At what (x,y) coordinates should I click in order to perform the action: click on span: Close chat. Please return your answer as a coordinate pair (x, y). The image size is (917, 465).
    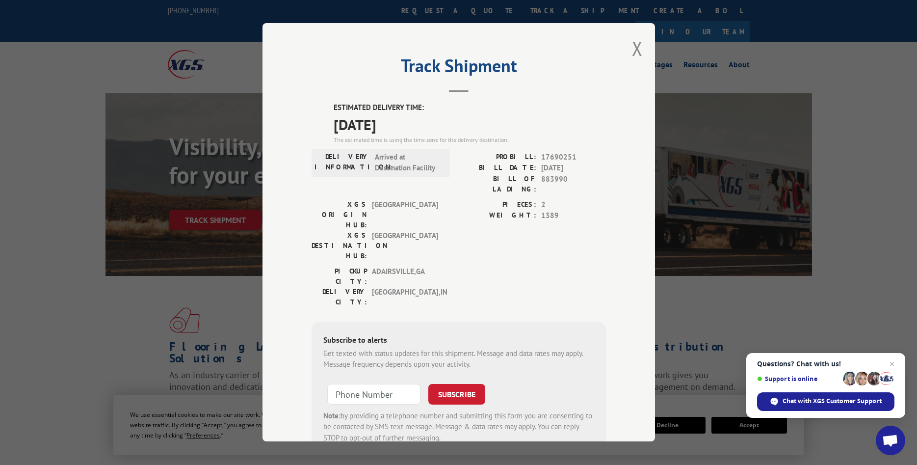
    Looking at the image, I should click on (892, 364).